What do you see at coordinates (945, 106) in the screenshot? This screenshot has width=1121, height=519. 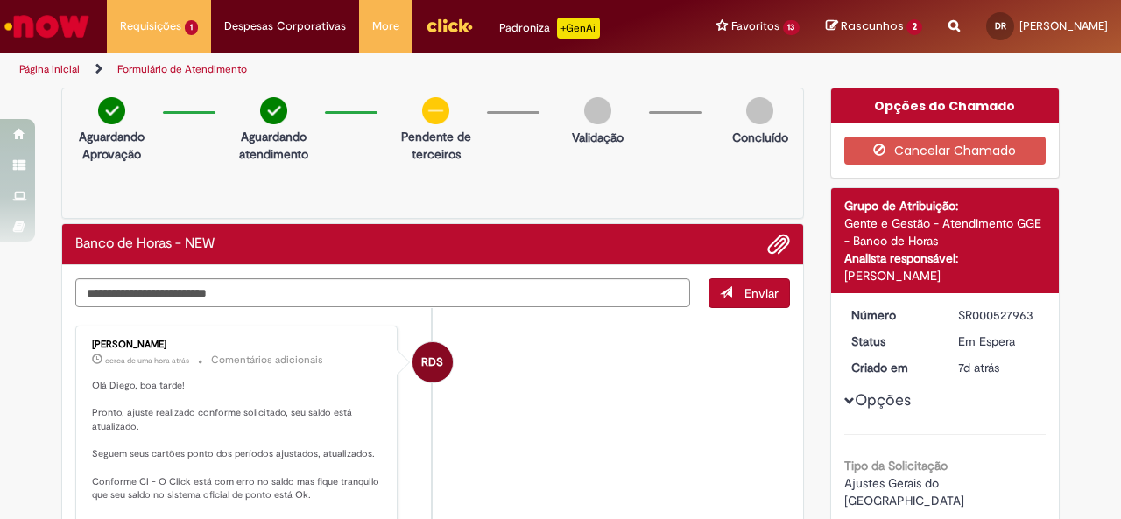 I see `div: Opções do Chamado` at bounding box center [945, 106].